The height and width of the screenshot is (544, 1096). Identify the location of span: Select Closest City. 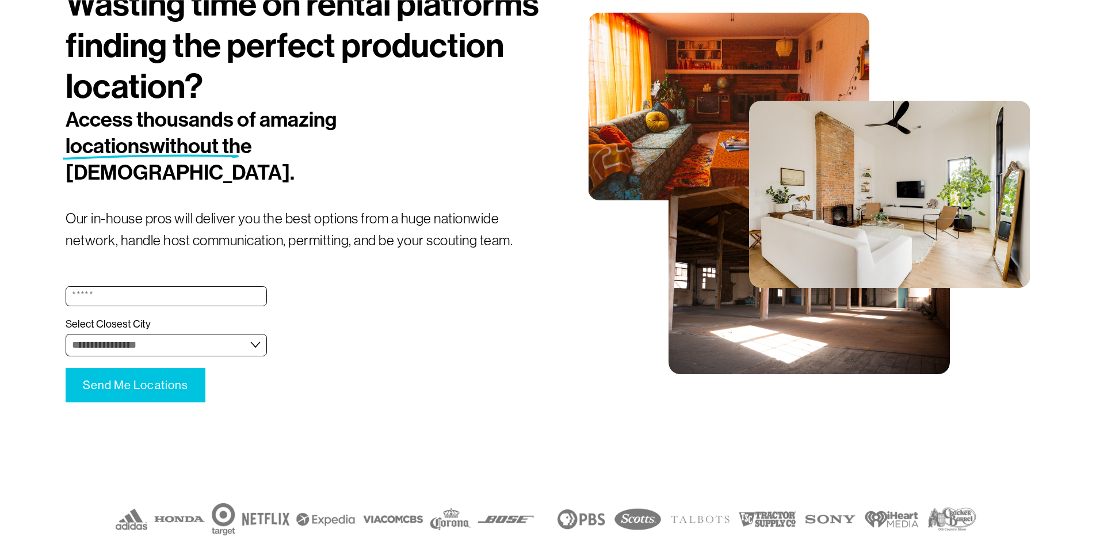
(108, 324).